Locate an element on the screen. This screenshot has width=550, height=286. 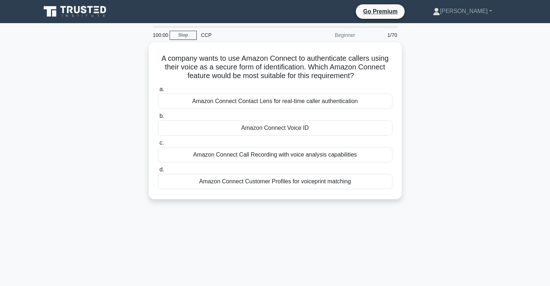
span: d. is located at coordinates (162, 169).